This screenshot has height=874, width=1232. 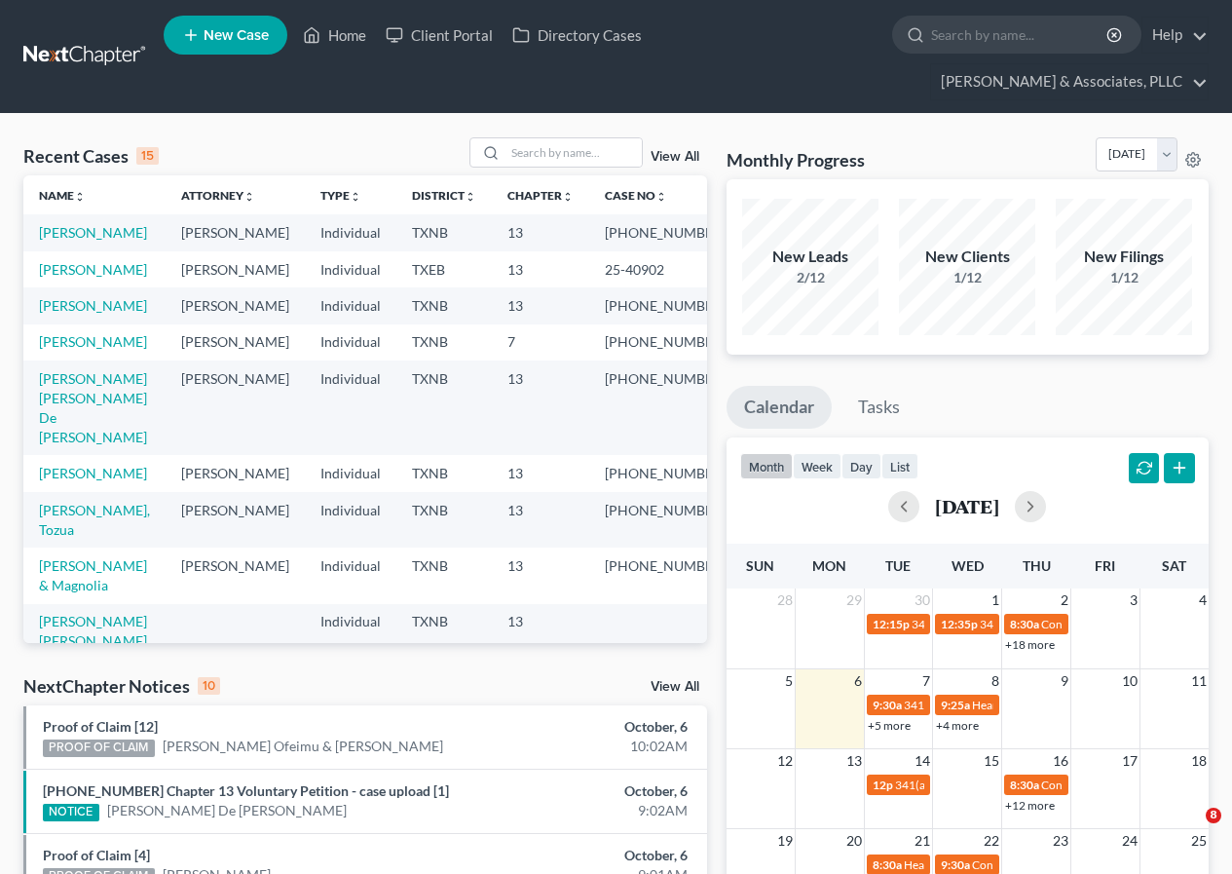 I want to click on div: New Clients, so click(x=967, y=256).